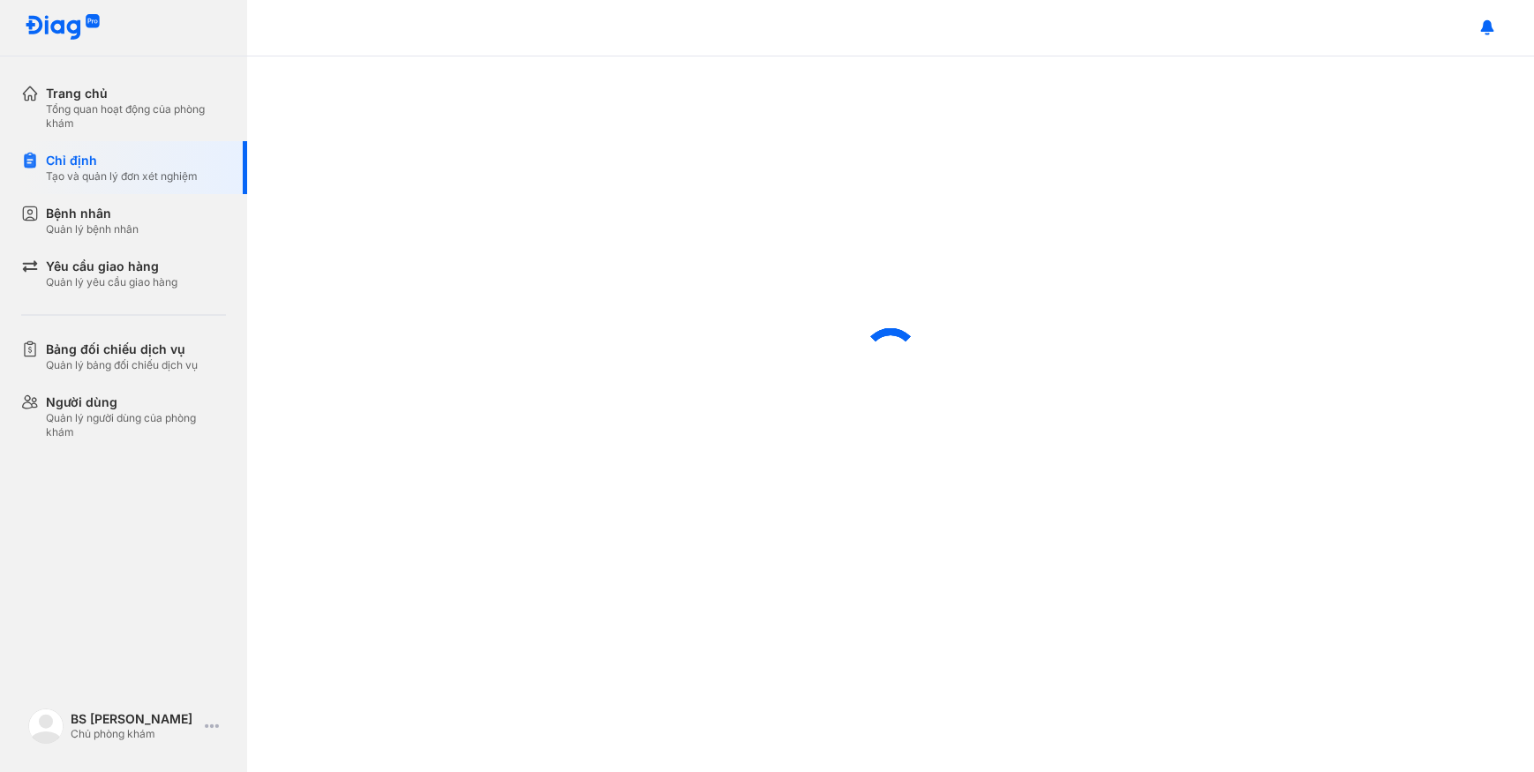 The image size is (1534, 772). Describe the element at coordinates (111, 282) in the screenshot. I see `div: Quản lý yêu cầu giao hàng` at that location.